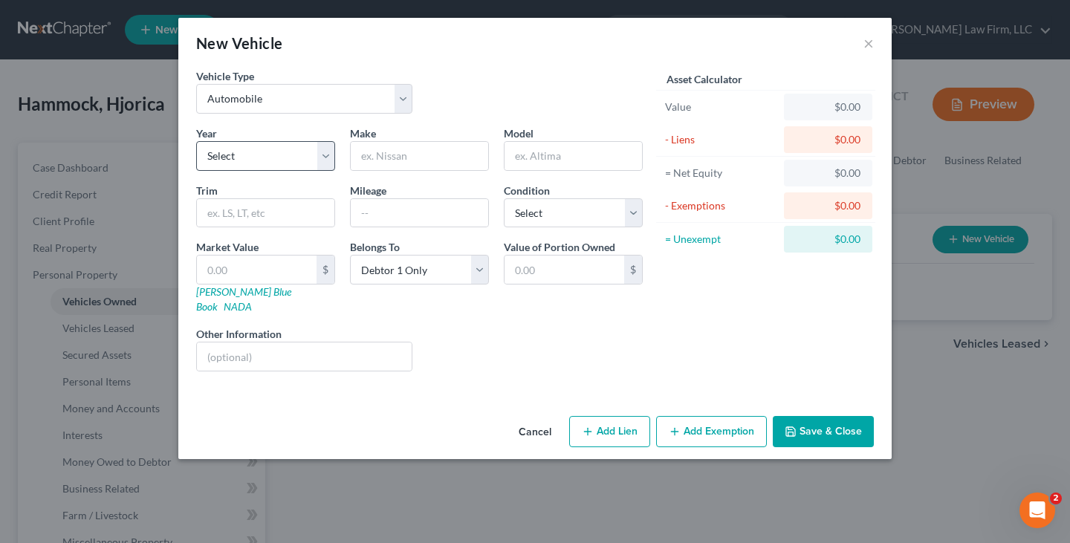 Image resolution: width=1070 pixels, height=543 pixels. What do you see at coordinates (527, 190) in the screenshot?
I see `label: Condition` at bounding box center [527, 190].